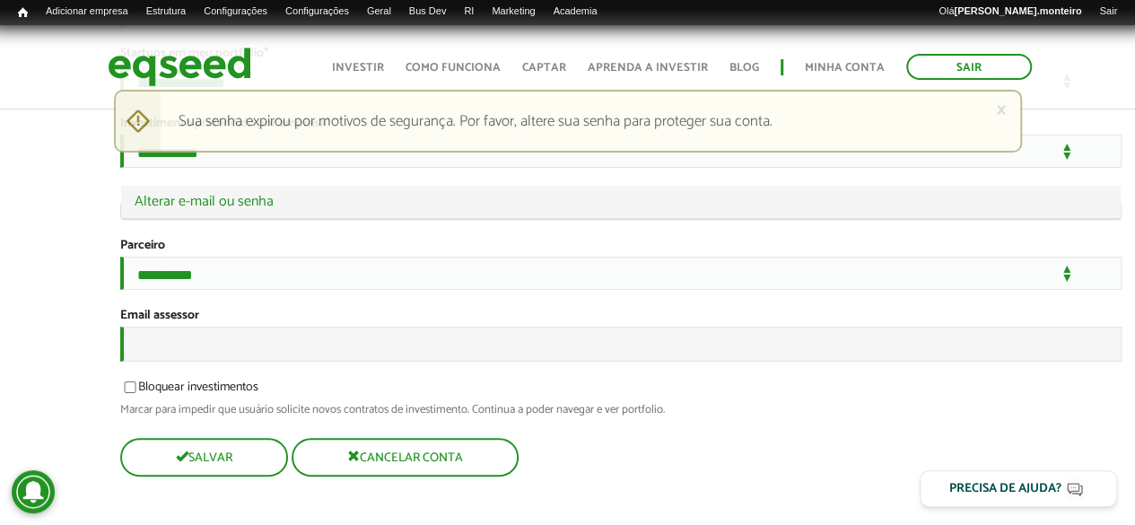  Describe the element at coordinates (379, 12) in the screenshot. I see `a: Geral` at that location.